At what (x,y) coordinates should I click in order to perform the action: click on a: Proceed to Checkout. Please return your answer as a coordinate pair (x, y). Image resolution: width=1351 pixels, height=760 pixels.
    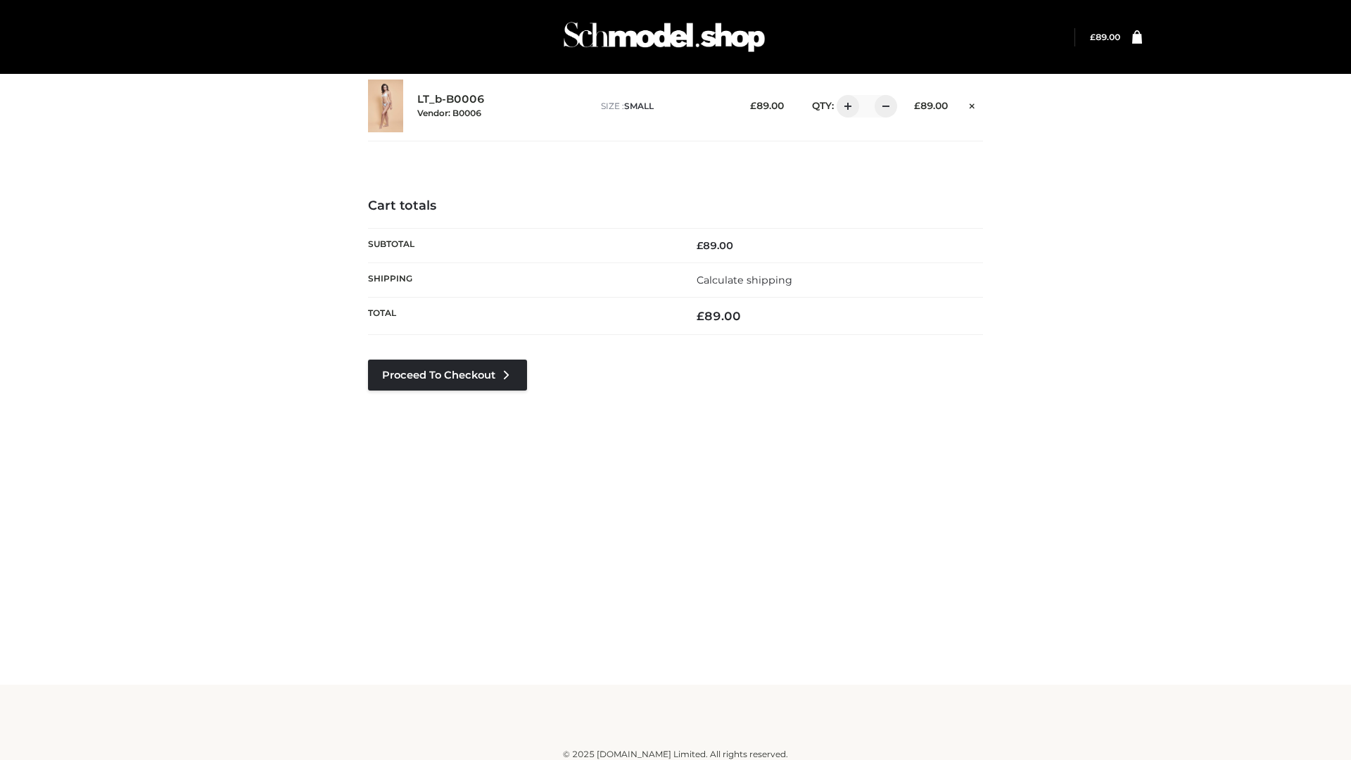
    Looking at the image, I should click on (447, 375).